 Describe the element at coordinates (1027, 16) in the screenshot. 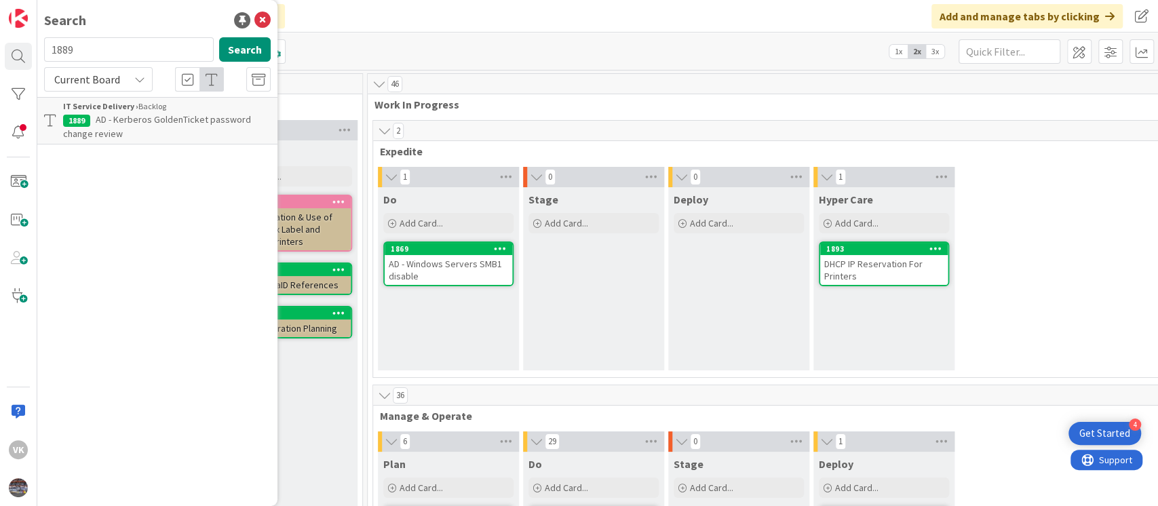

I see `div: Add and manage tabs by clicking` at that location.